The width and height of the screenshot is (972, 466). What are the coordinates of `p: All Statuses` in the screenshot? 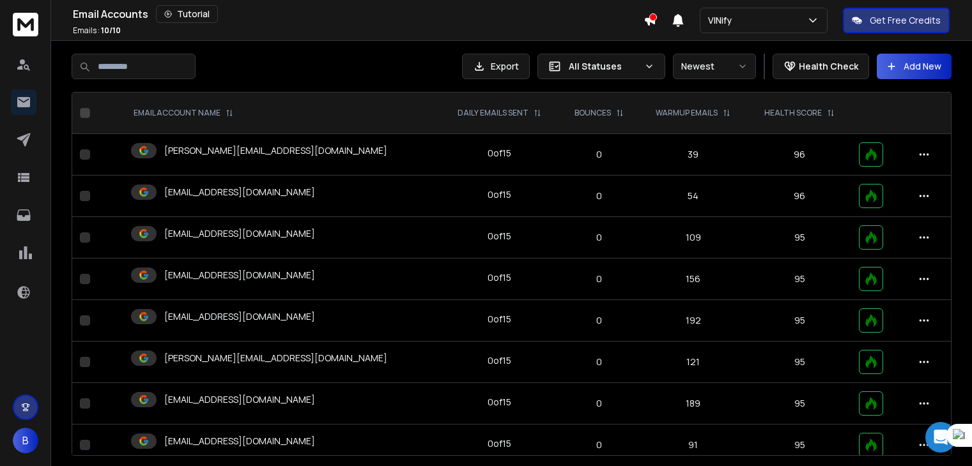 It's located at (604, 66).